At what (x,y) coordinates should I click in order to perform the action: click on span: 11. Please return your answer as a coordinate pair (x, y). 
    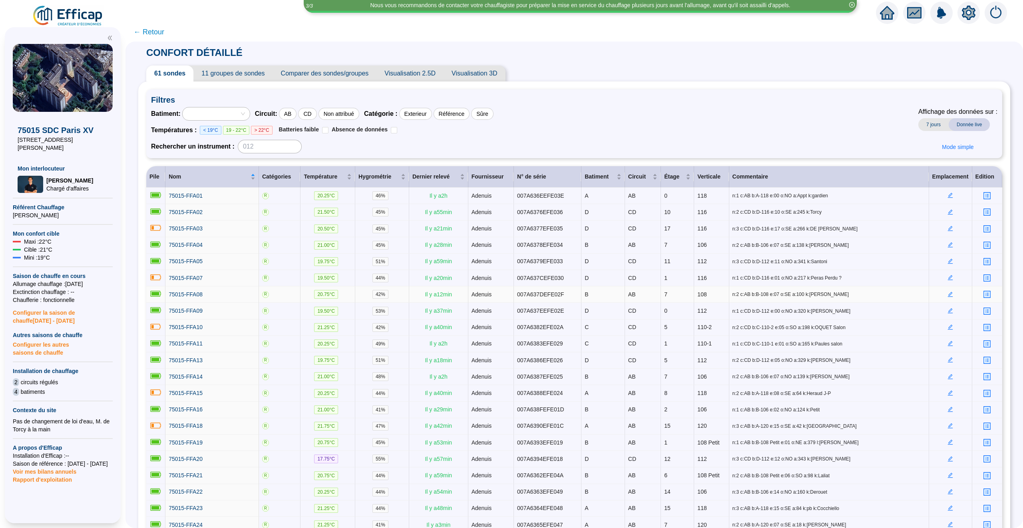
    Looking at the image, I should click on (667, 261).